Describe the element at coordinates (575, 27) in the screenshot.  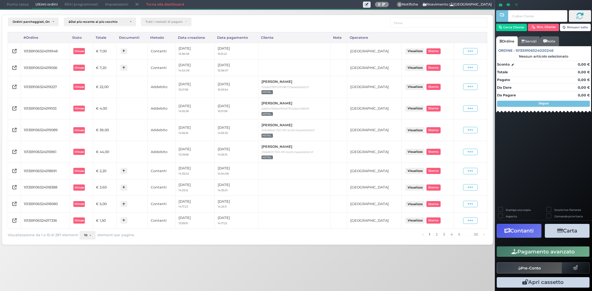
I see `button: Rimuovi tutto` at that location.